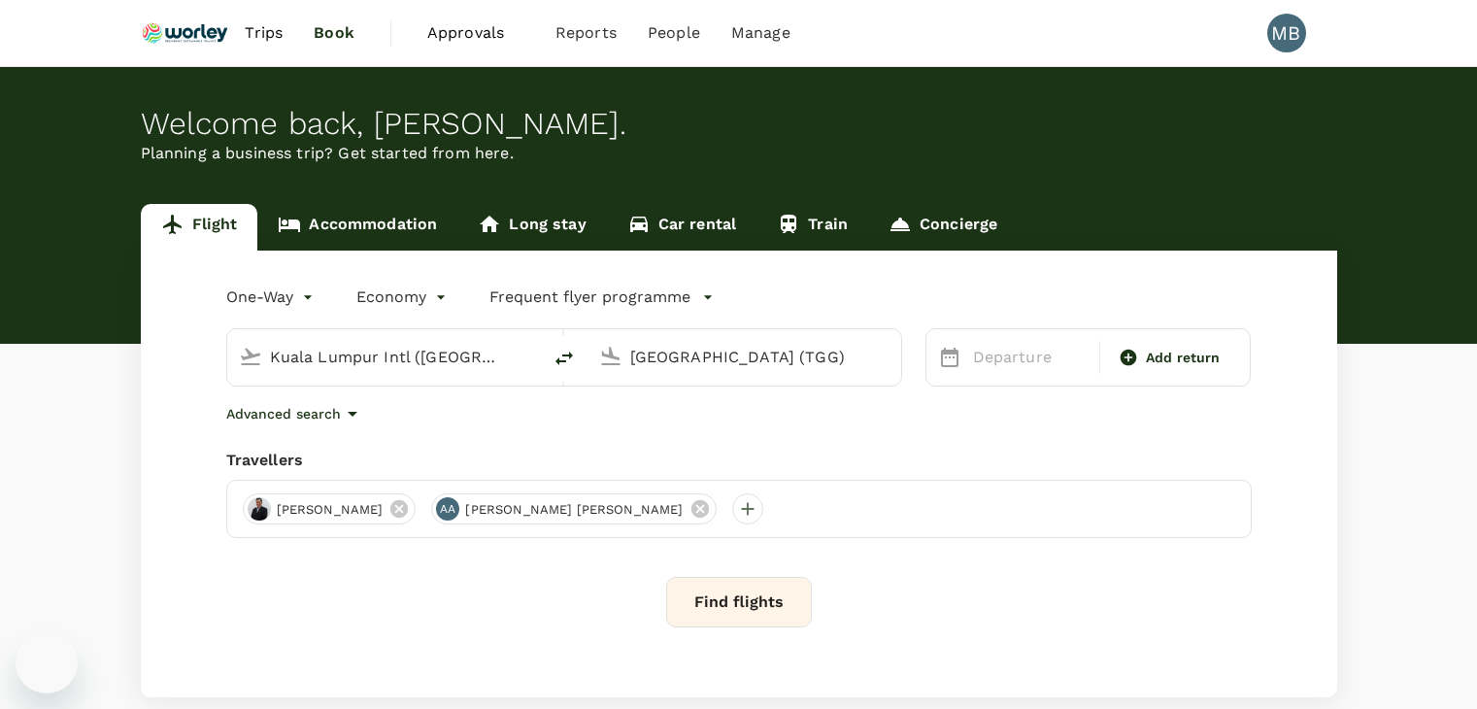 Image resolution: width=1477 pixels, height=709 pixels. I want to click on img: Ranhill Worley Sdn Bhd, so click(185, 33).